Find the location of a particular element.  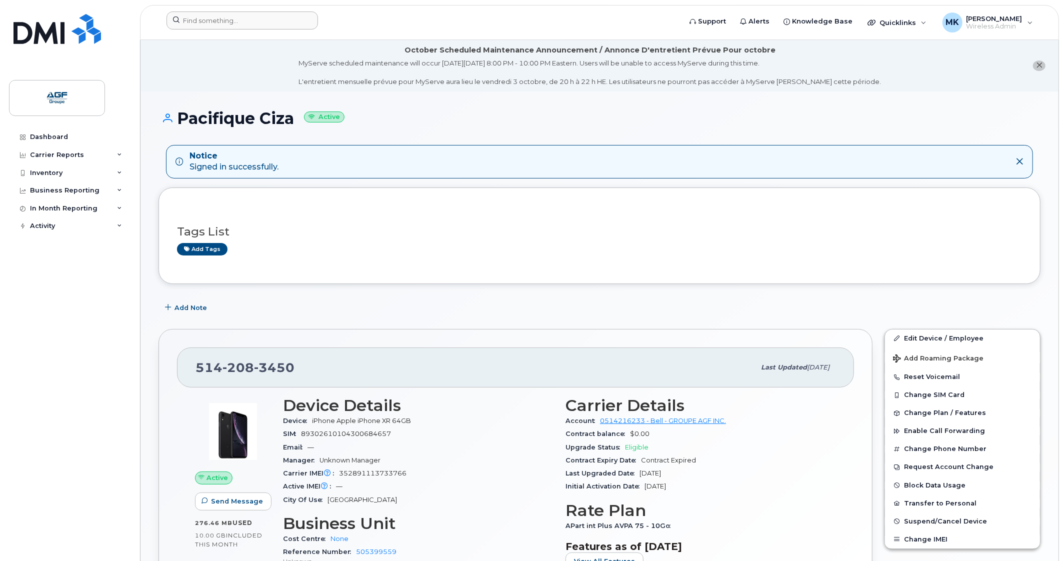

span: APart int Plus AVPA 75 - 10Go is located at coordinates (620, 525).